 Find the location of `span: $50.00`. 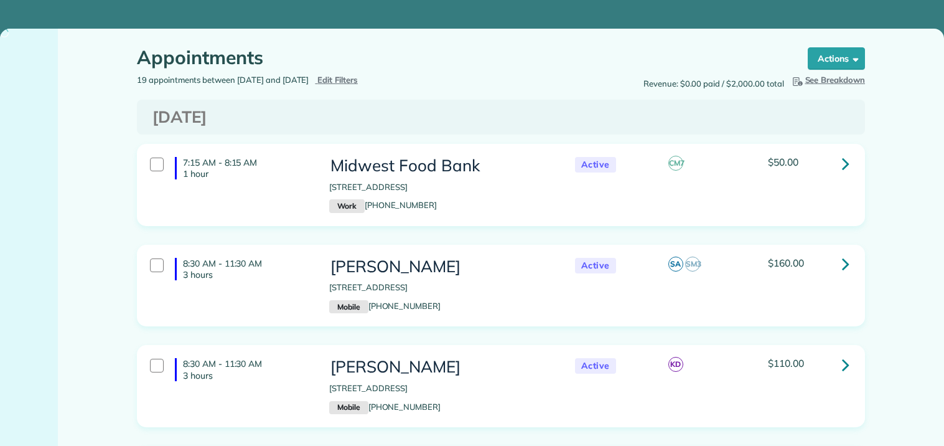

span: $50.00 is located at coordinates (783, 162).